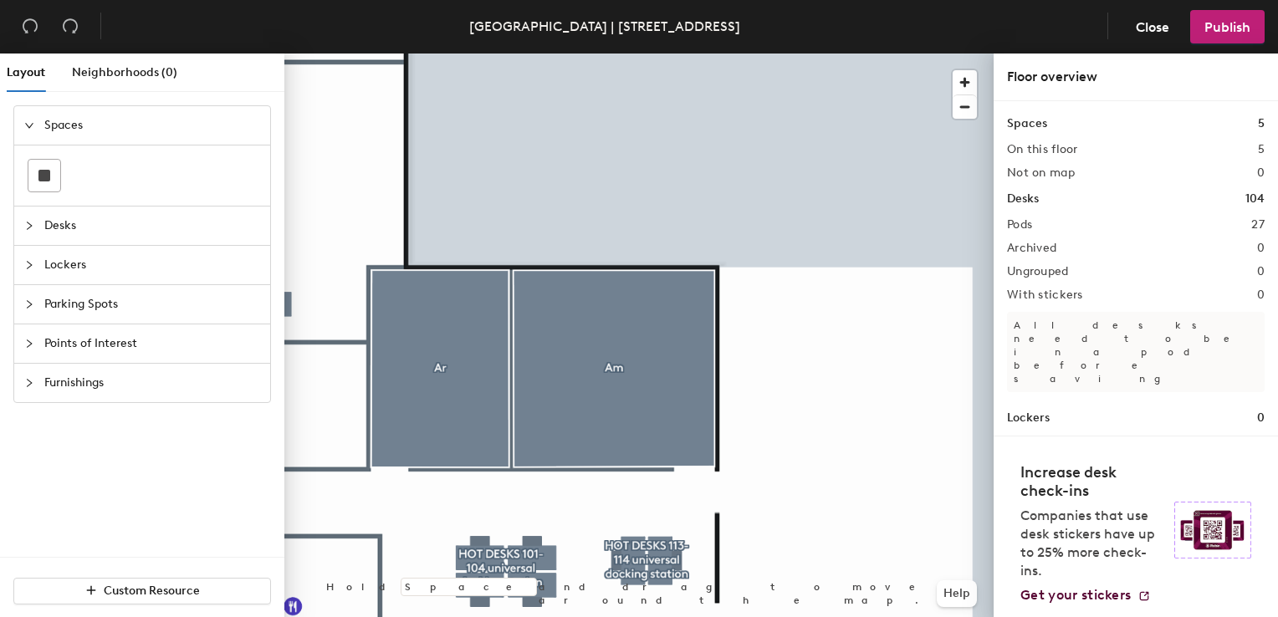 This screenshot has width=1278, height=617. What do you see at coordinates (1092, 543) in the screenshot?
I see `p: Companies that use desk stickers have up to 25% more check-ins.` at bounding box center [1092, 543].